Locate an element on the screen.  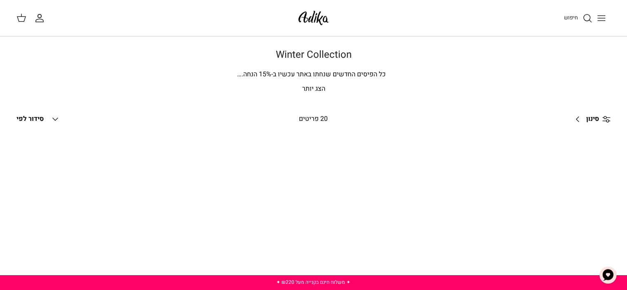
button: צ'אט is located at coordinates (608, 275).